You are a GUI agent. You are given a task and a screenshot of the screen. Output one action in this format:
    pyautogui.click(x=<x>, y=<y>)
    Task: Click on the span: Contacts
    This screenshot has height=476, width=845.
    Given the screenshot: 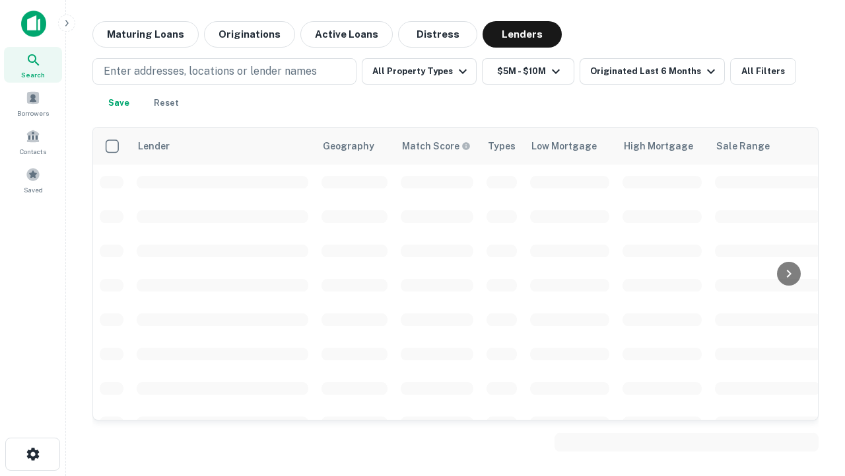 What is the action you would take?
    pyautogui.click(x=33, y=151)
    